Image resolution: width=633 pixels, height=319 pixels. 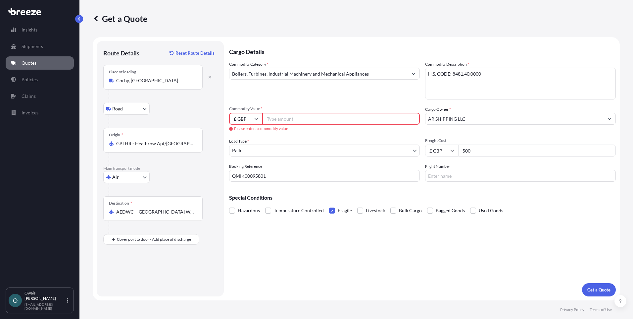 I want to click on p: Route Details, so click(x=121, y=53).